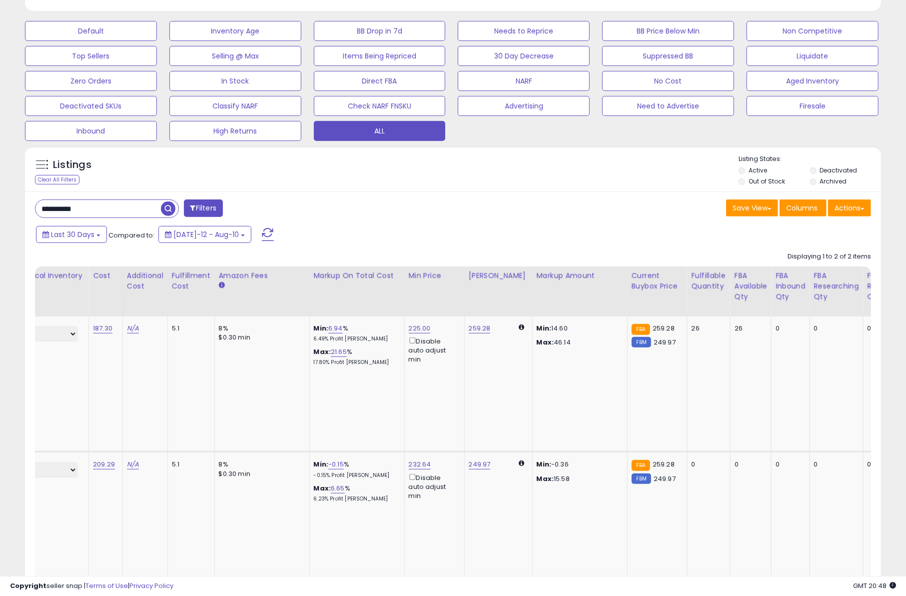 This screenshot has width=906, height=596. Describe the element at coordinates (380, 106) in the screenshot. I see `button: Check NARF FNSKU` at that location.